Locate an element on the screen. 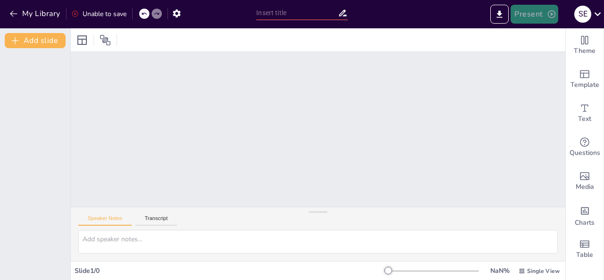 The height and width of the screenshot is (280, 604). span: Position is located at coordinates (105, 40).